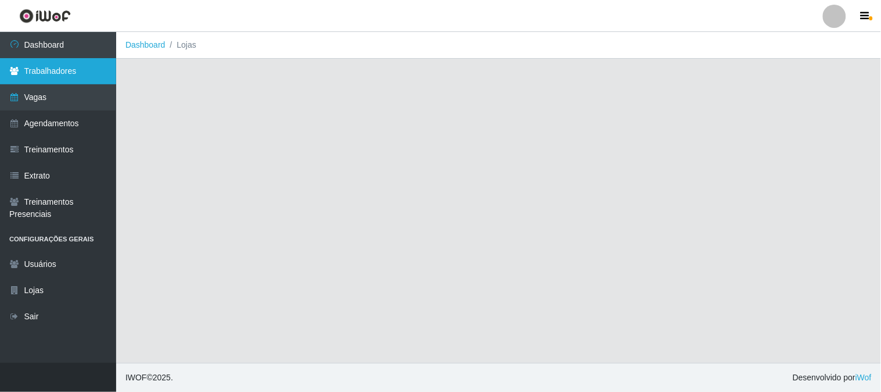 This screenshot has height=392, width=881. I want to click on a: Dashboard, so click(145, 45).